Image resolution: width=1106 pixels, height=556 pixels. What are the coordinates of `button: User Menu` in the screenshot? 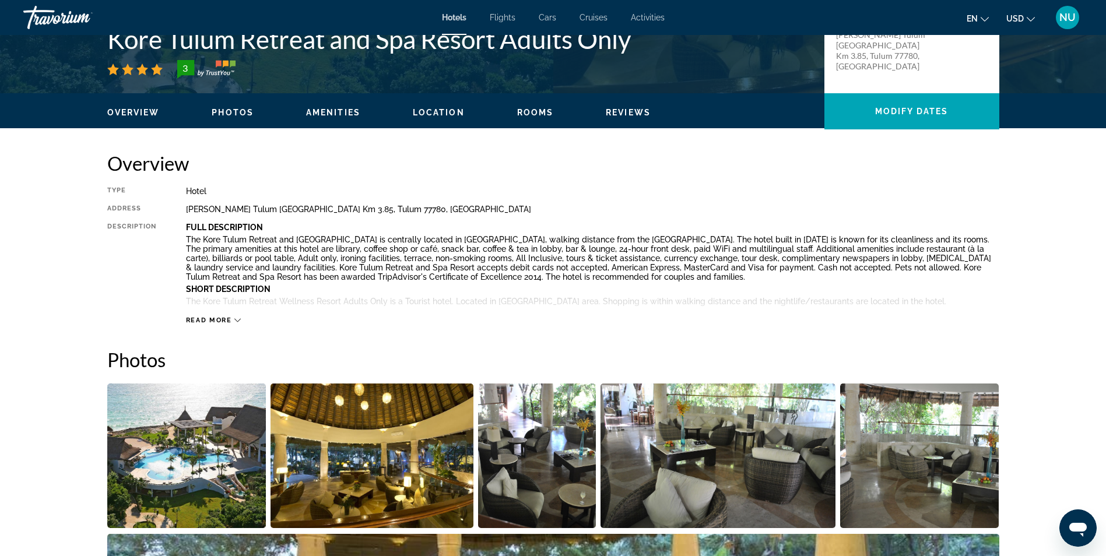 It's located at (1068, 17).